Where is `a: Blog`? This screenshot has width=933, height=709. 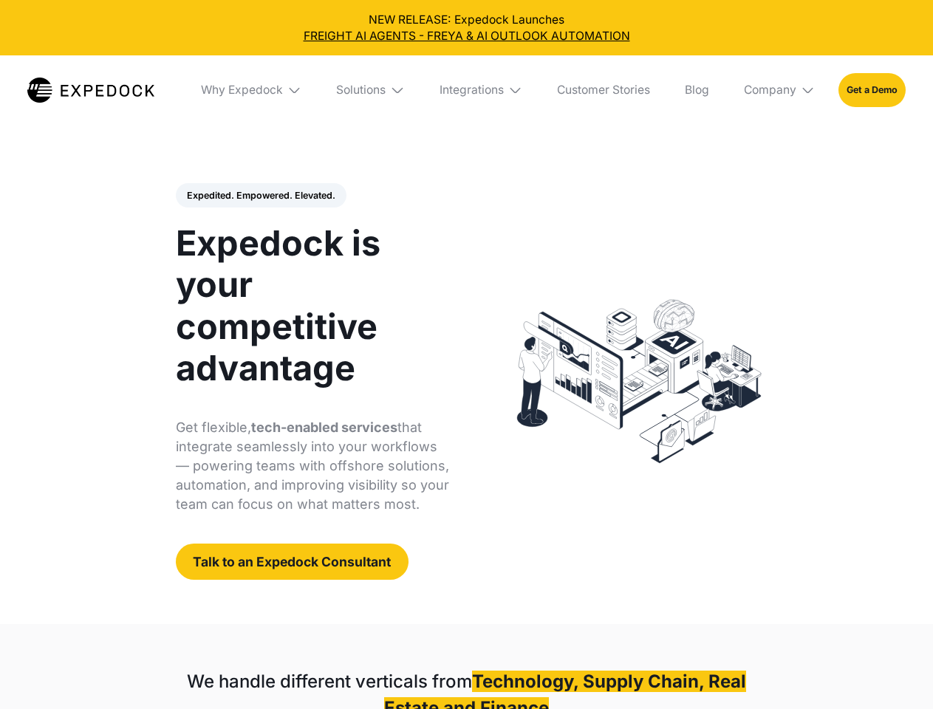
a: Blog is located at coordinates (697, 90).